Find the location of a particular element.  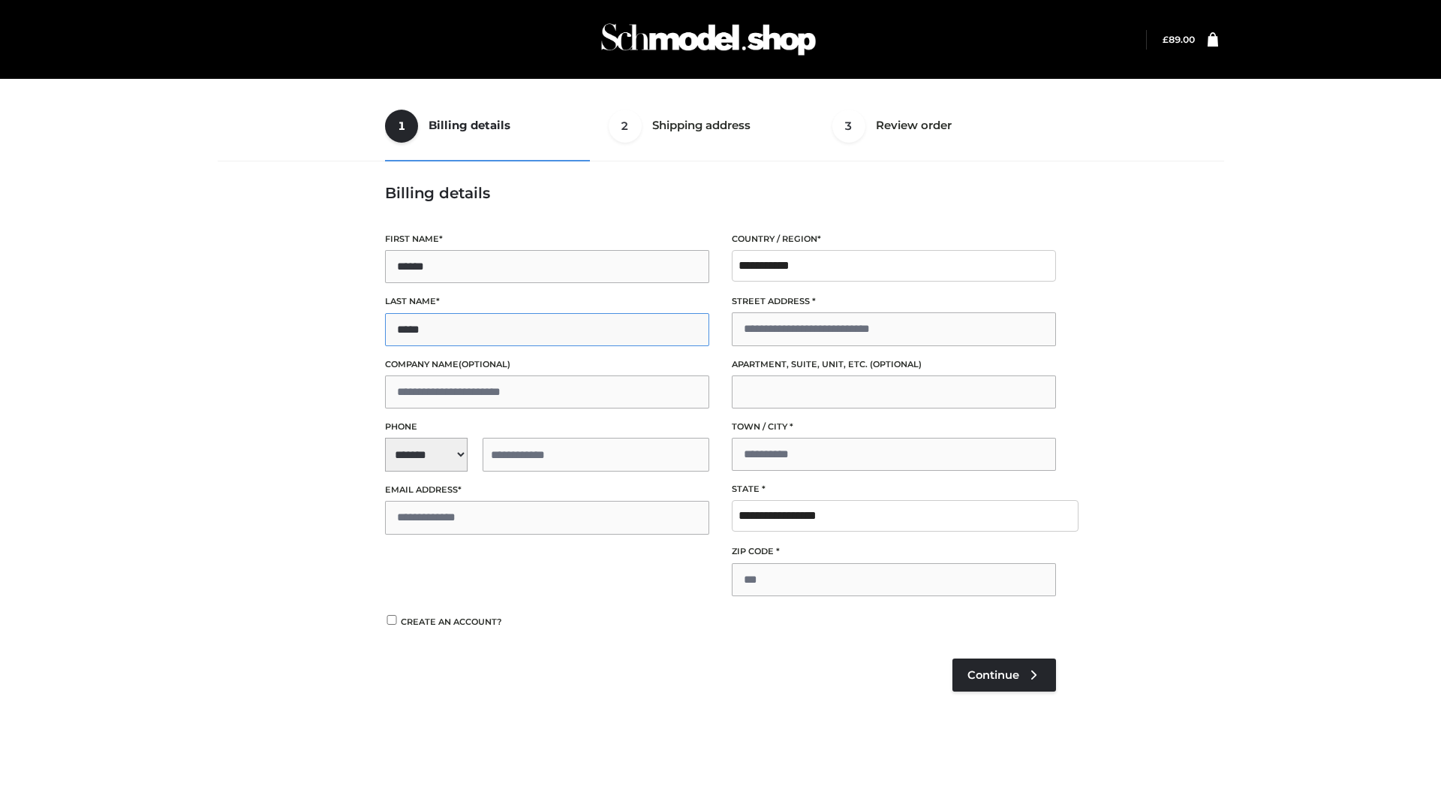

label: Company name is located at coordinates (547, 364).